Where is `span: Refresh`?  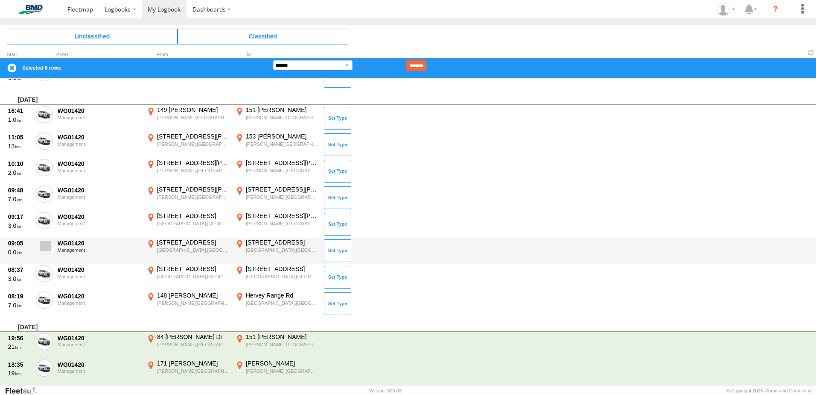 span: Refresh is located at coordinates (811, 53).